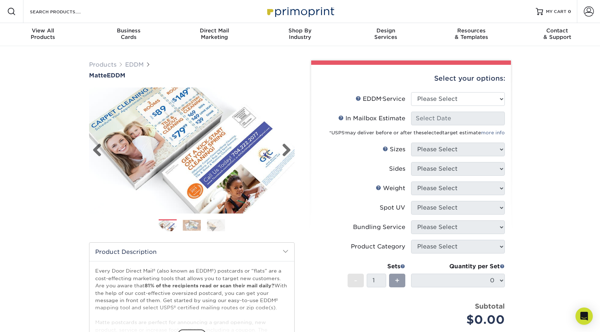 The width and height of the screenshot is (600, 332). I want to click on div: Spot UV, so click(392, 208).